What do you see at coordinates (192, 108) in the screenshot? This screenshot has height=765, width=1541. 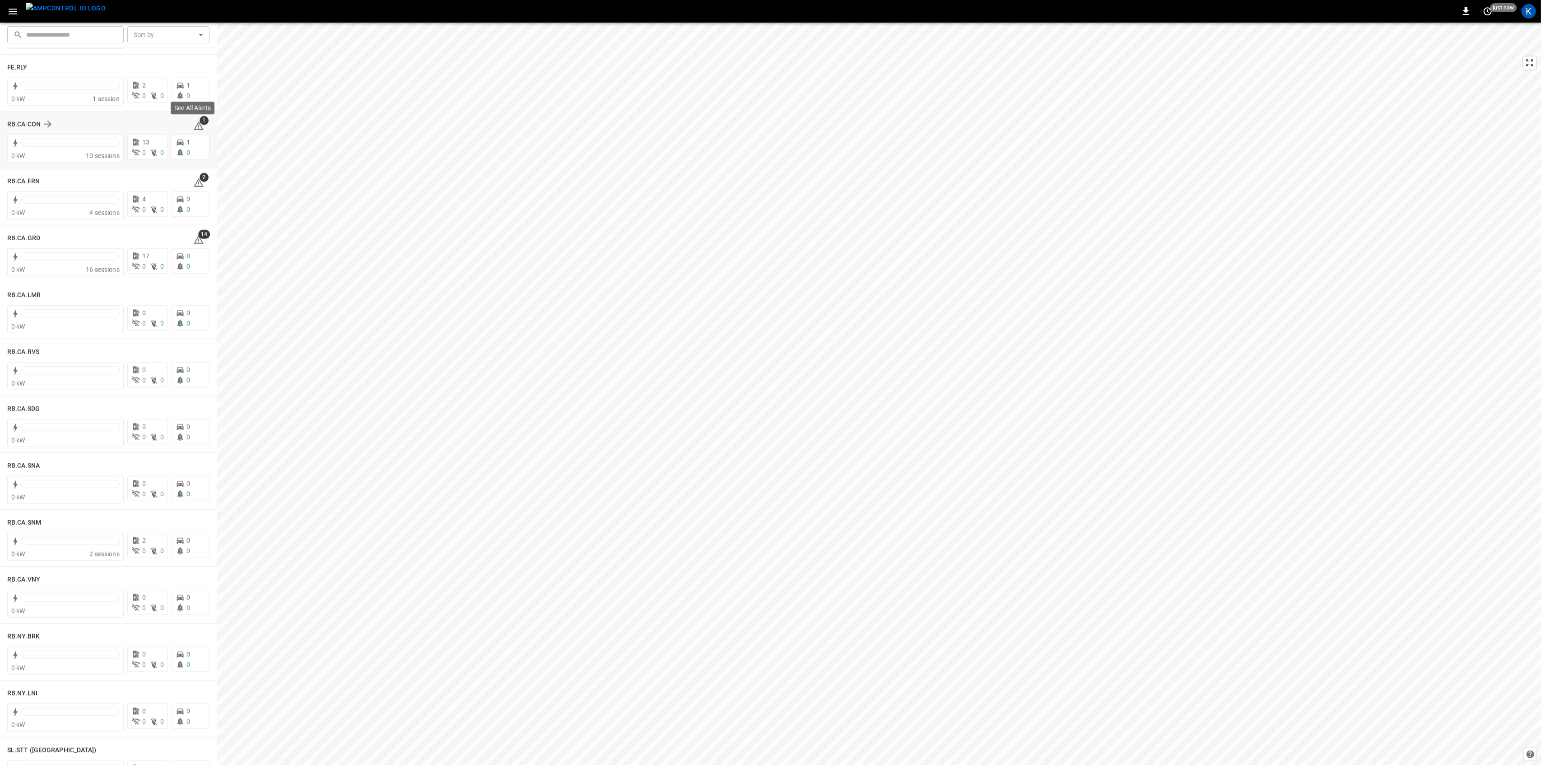 I see `p: See All Alerts` at bounding box center [192, 108].